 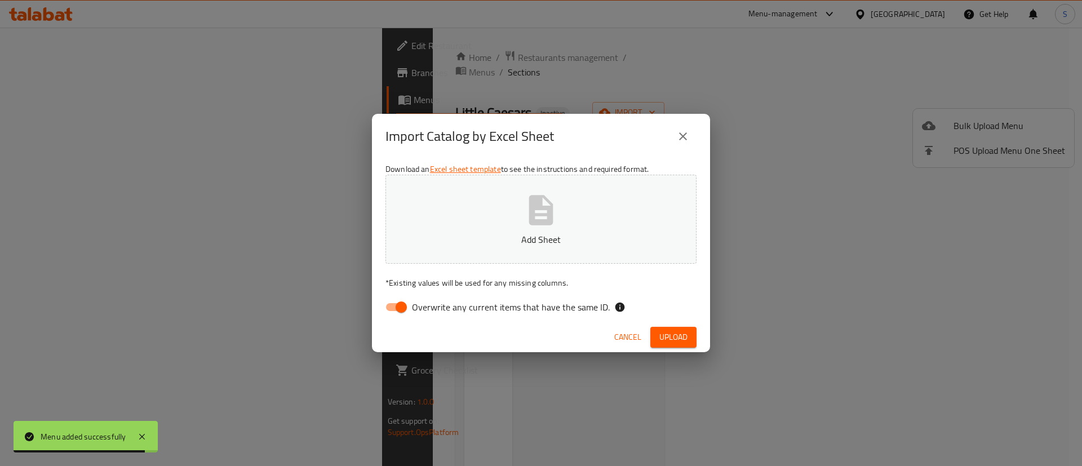 What do you see at coordinates (511, 307) in the screenshot?
I see `span: Overwrite any current items that have the same ID.` at bounding box center [511, 307].